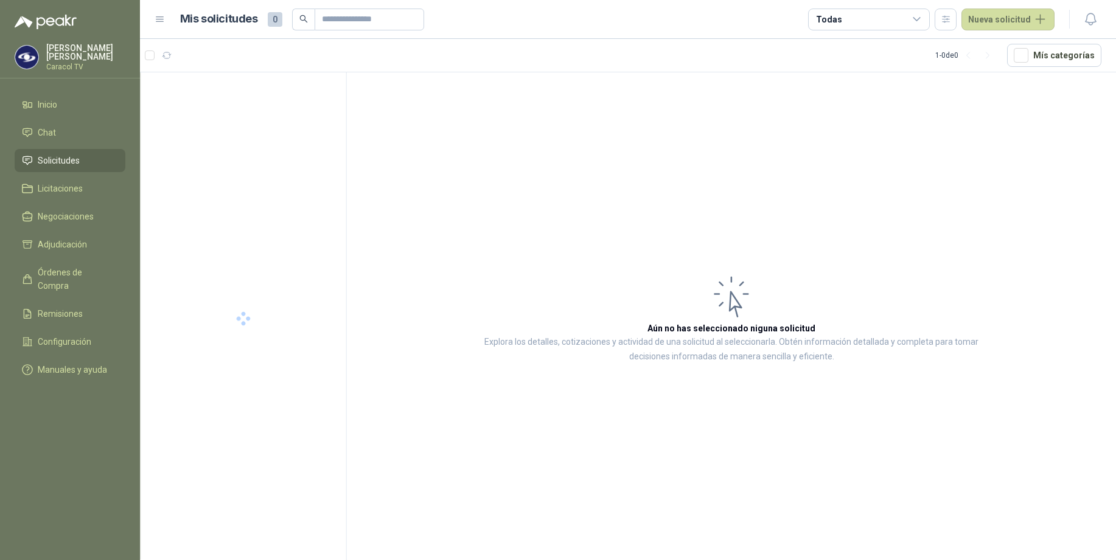 This screenshot has height=560, width=1116. I want to click on span: search, so click(304, 19).